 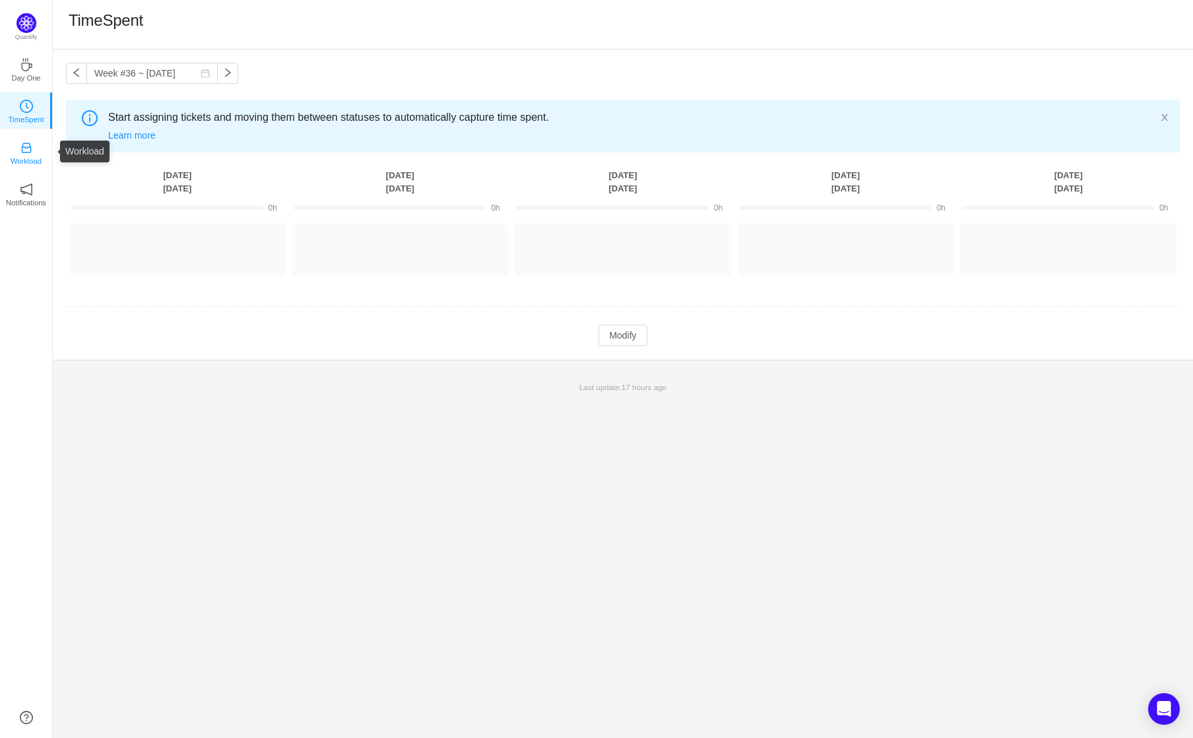 I want to click on p: Notifications, so click(x=26, y=203).